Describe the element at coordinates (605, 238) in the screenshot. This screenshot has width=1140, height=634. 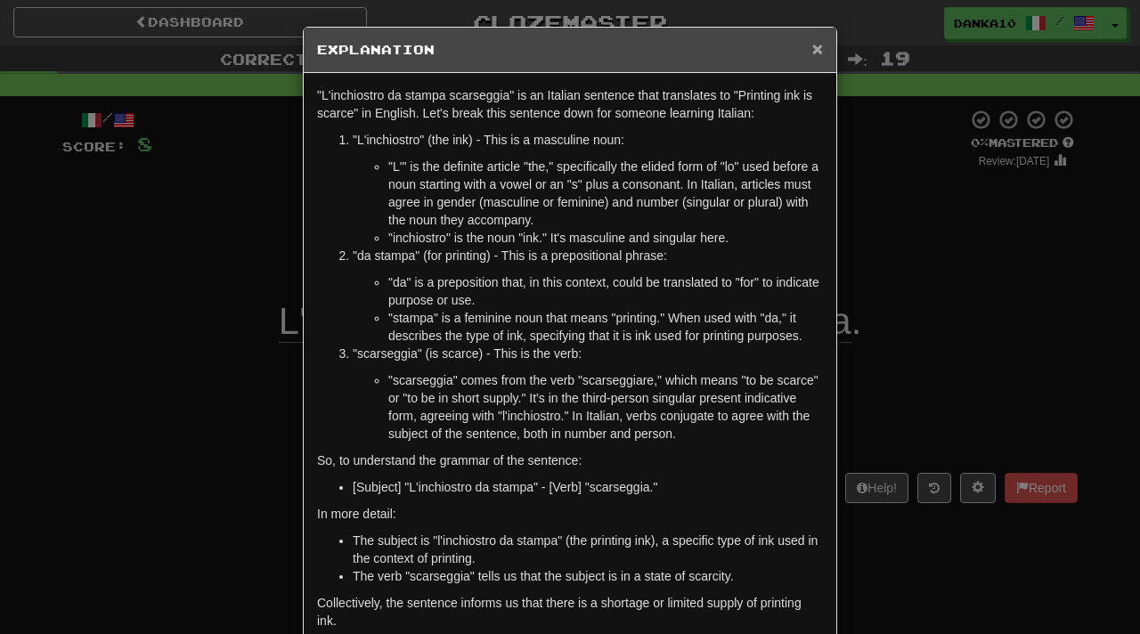
I see `li: "inchiostro" is the noun "ink." It's masculine and singular here.` at that location.